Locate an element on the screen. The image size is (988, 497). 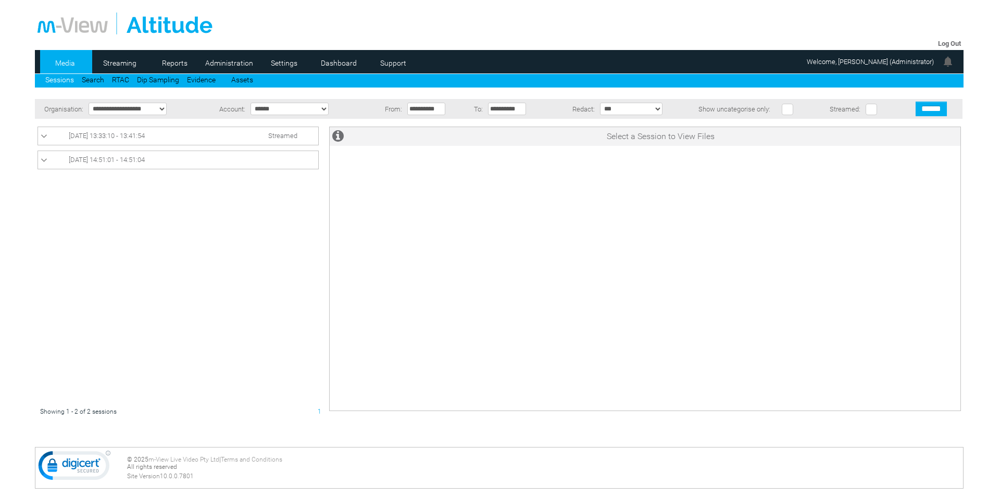
a: Settings is located at coordinates (284, 63).